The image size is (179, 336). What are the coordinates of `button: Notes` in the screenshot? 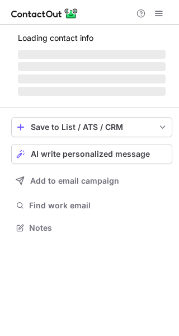 It's located at (92, 228).